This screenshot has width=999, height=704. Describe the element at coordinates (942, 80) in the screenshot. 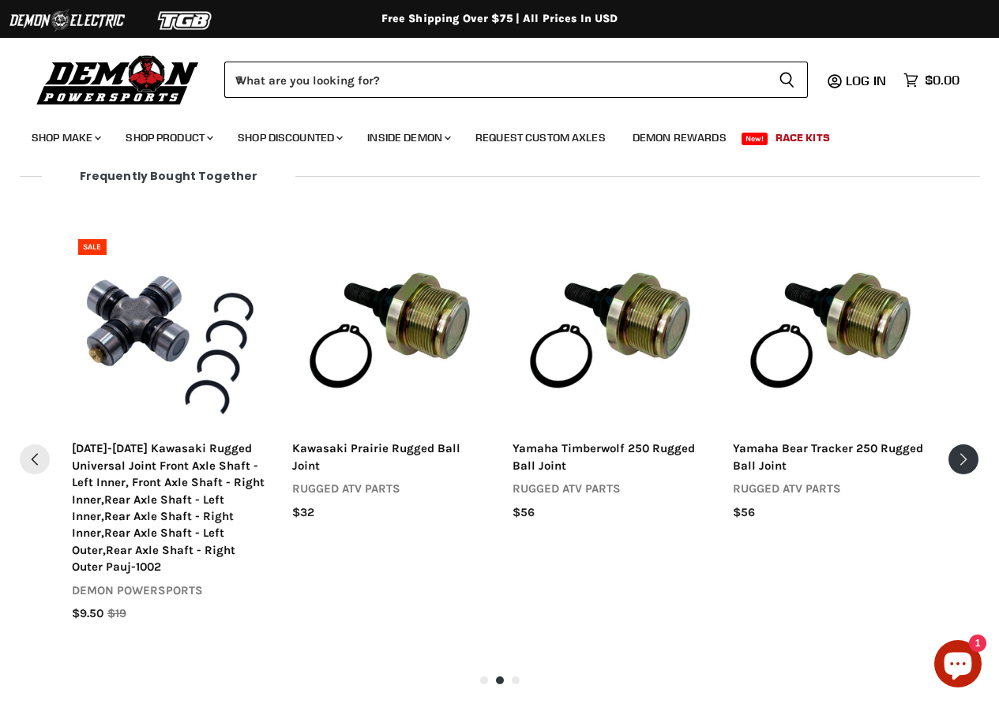

I see `span: $0.00` at that location.